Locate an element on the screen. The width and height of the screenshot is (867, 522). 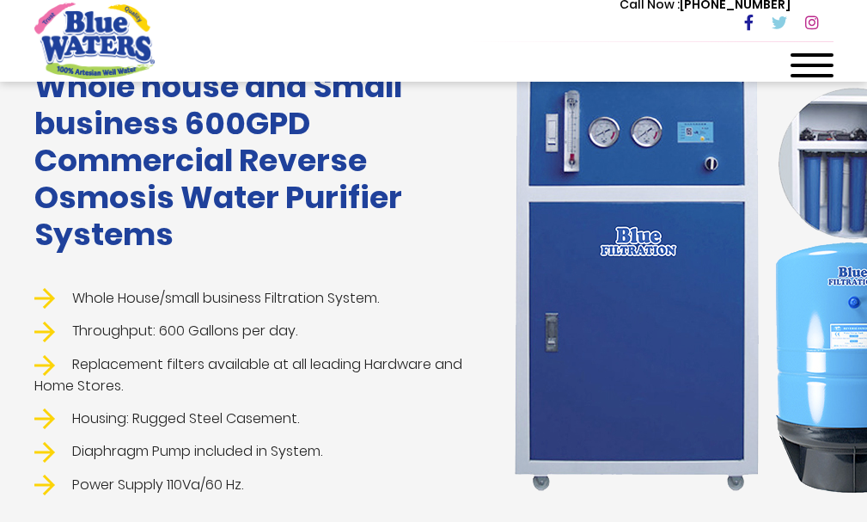
li: Replacement filters available at all leading Hardware and Home Stores. is located at coordinates (248, 375).